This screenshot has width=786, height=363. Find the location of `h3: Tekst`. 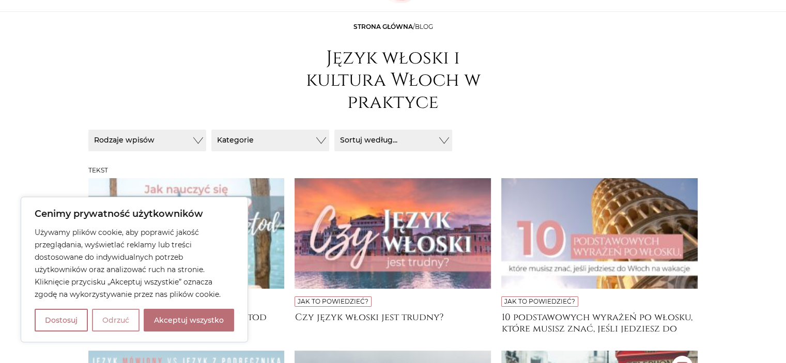

h3: Tekst is located at coordinates (393, 171).